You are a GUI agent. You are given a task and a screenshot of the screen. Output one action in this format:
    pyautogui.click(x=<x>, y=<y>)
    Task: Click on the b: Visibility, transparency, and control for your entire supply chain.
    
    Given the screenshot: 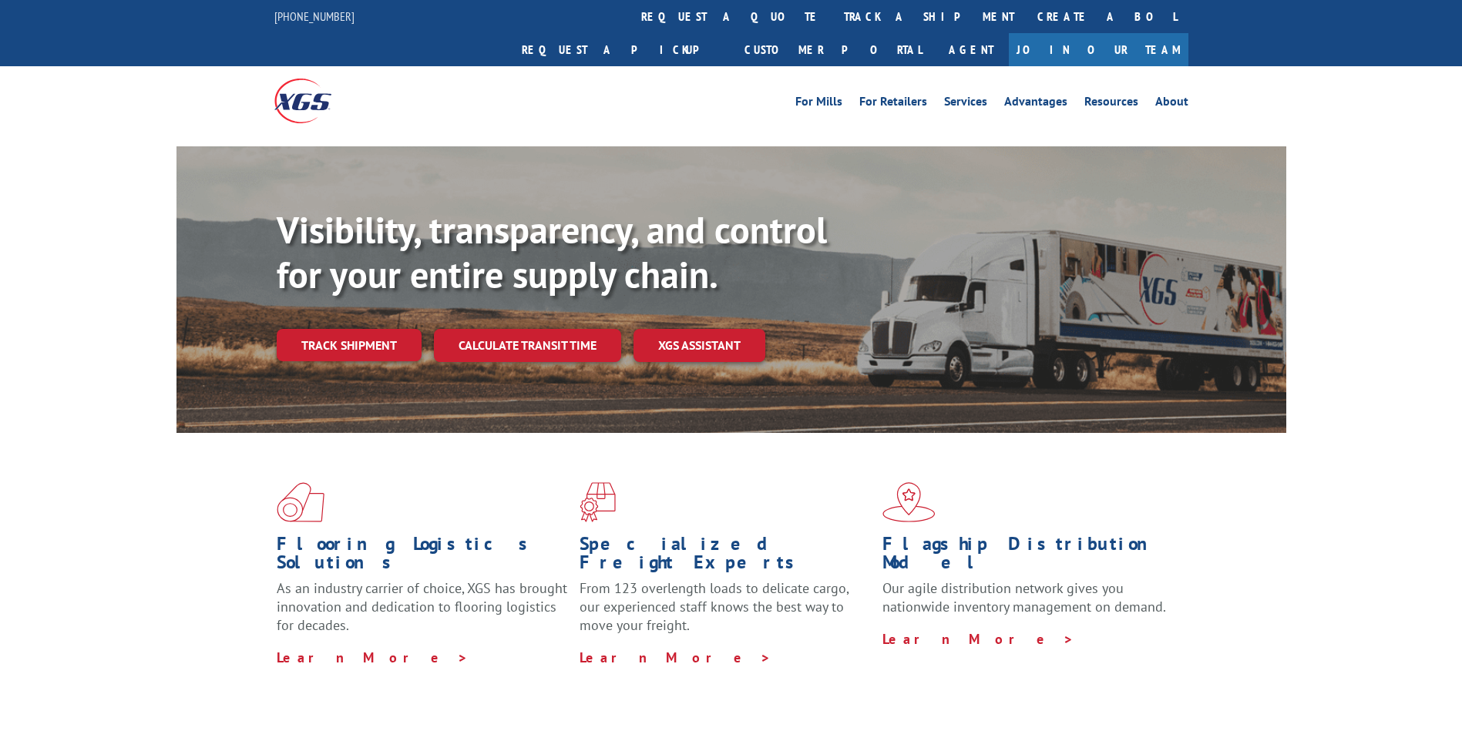 What is the action you would take?
    pyautogui.click(x=552, y=252)
    